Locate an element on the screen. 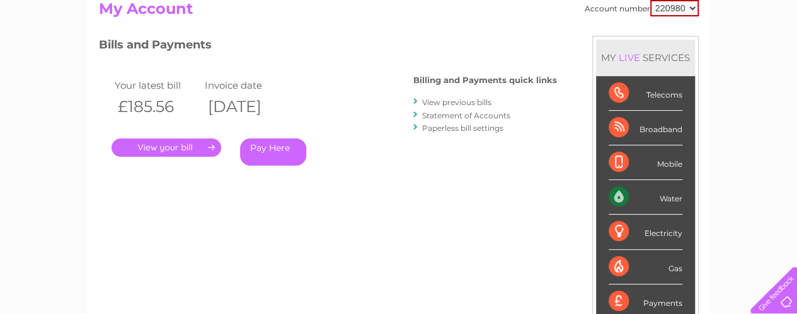  a: View previous bills is located at coordinates (457, 102).